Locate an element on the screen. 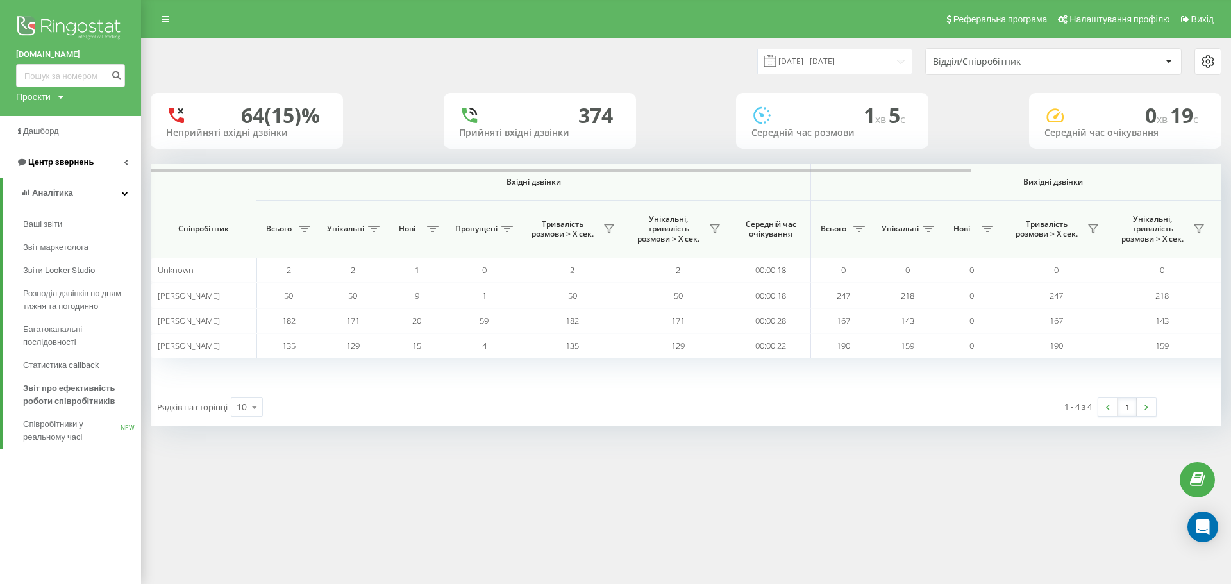 This screenshot has height=584, width=1231. a: Ваші звіти is located at coordinates (82, 224).